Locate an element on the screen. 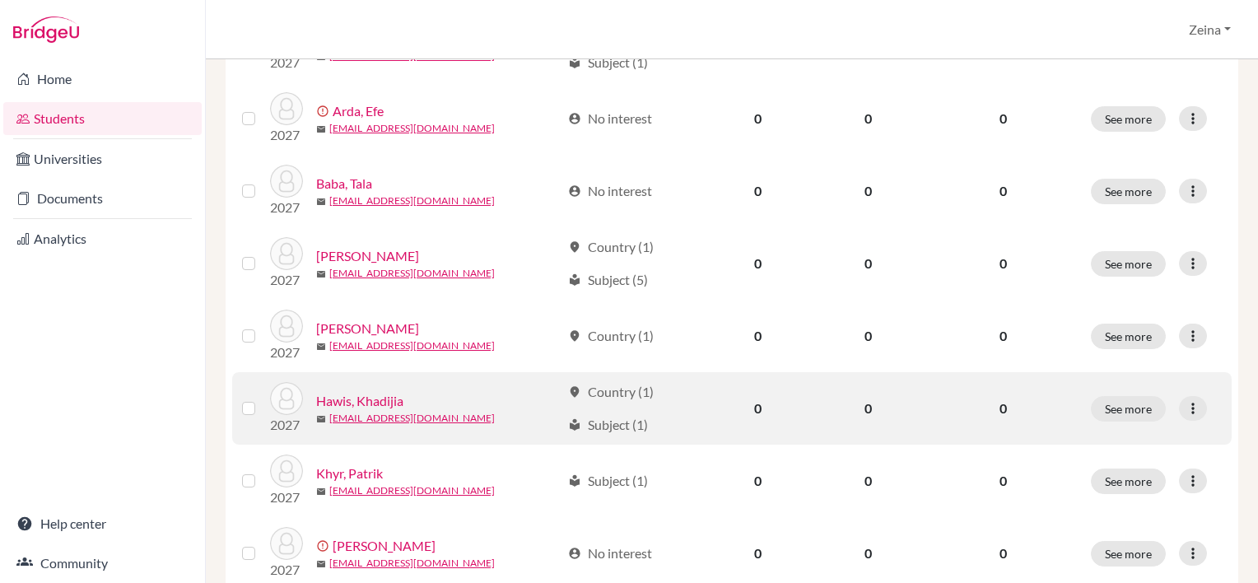 The height and width of the screenshot is (583, 1258). a: Khyr, Patrik is located at coordinates (349, 473).